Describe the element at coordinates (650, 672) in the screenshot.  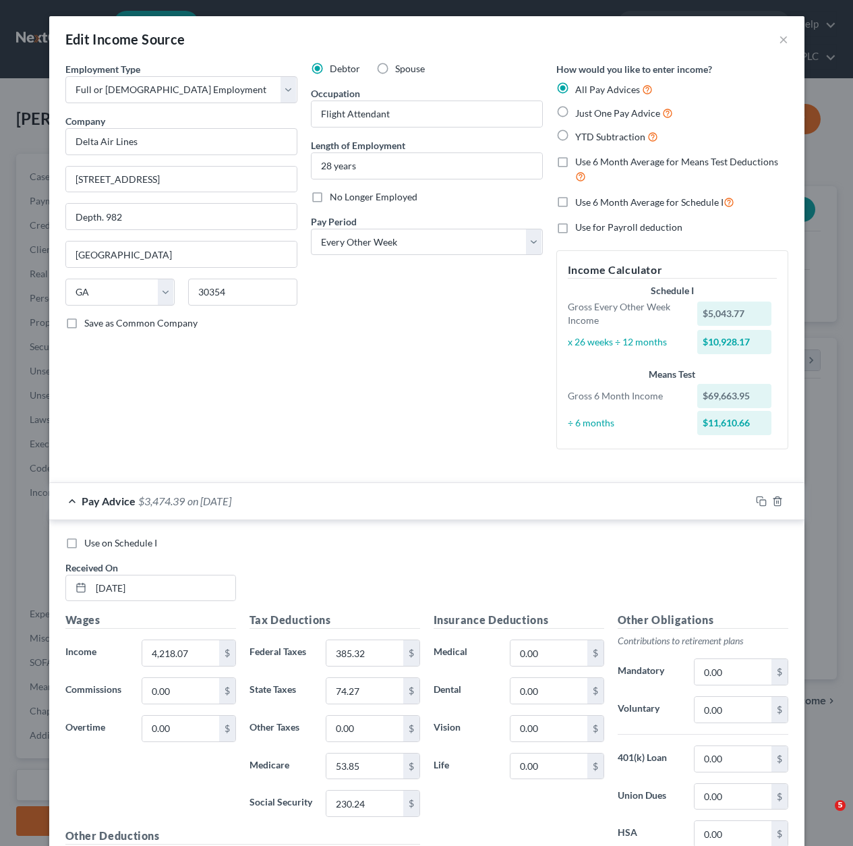
I see `label: Mandatory` at that location.